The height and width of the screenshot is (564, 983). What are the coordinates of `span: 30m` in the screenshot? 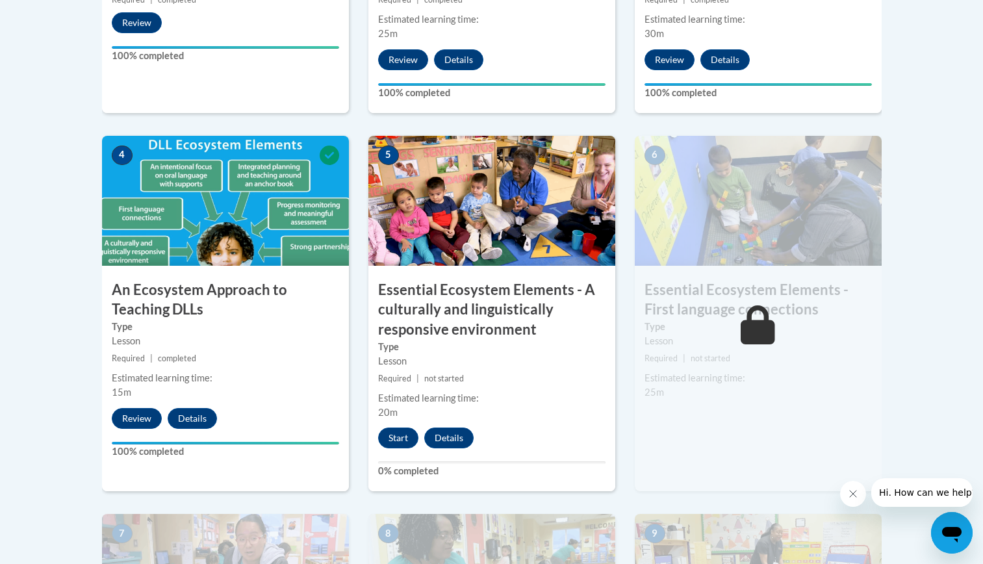 It's located at (654, 33).